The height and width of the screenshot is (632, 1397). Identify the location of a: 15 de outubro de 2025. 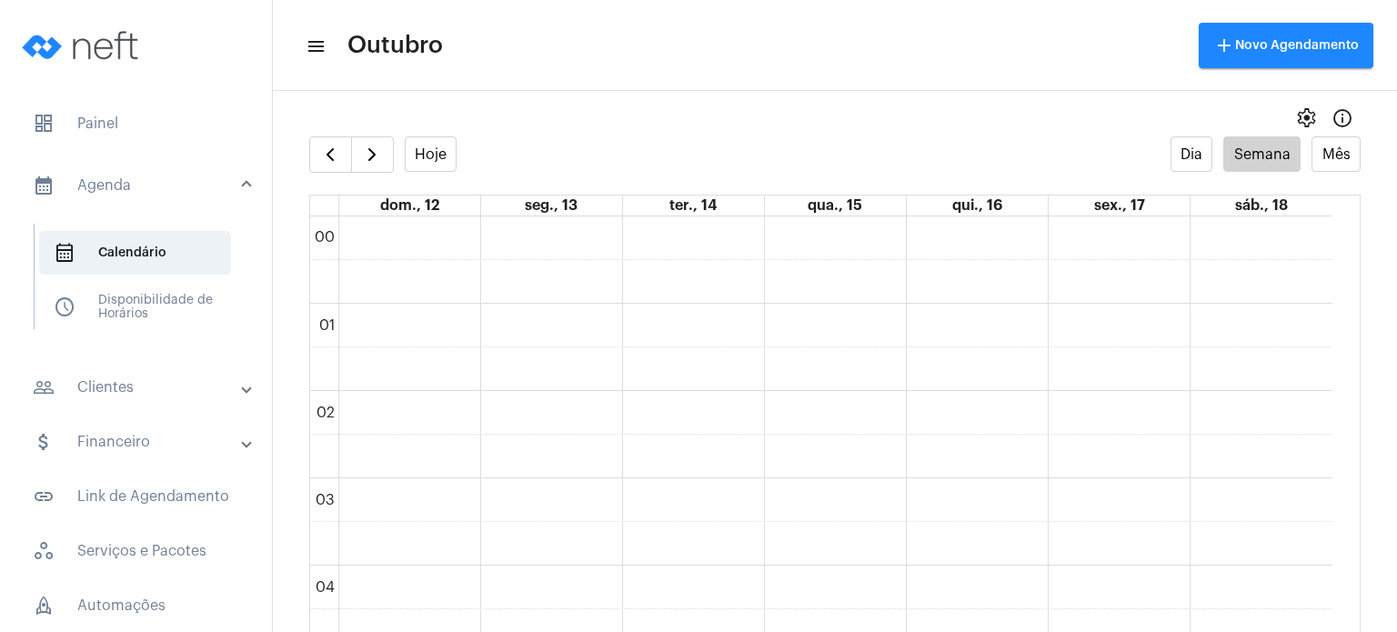
(835, 206).